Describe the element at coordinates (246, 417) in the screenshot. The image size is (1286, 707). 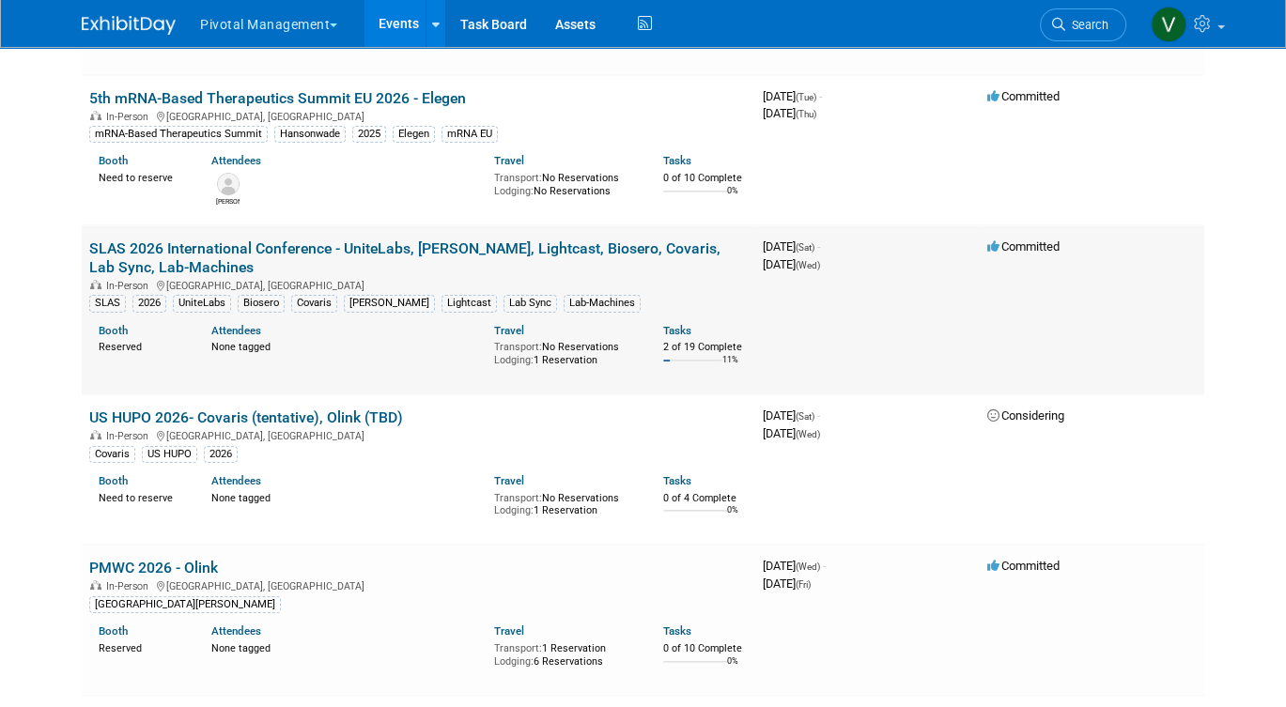
I see `a: US HUPO 2026- Covaris (tentative), Olink (TBD)` at that location.